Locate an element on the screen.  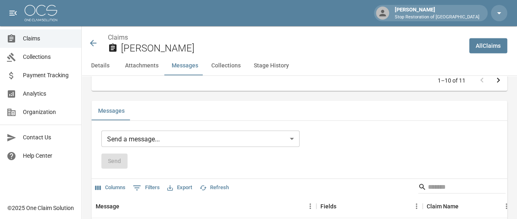
a: Claims is located at coordinates (118, 37).